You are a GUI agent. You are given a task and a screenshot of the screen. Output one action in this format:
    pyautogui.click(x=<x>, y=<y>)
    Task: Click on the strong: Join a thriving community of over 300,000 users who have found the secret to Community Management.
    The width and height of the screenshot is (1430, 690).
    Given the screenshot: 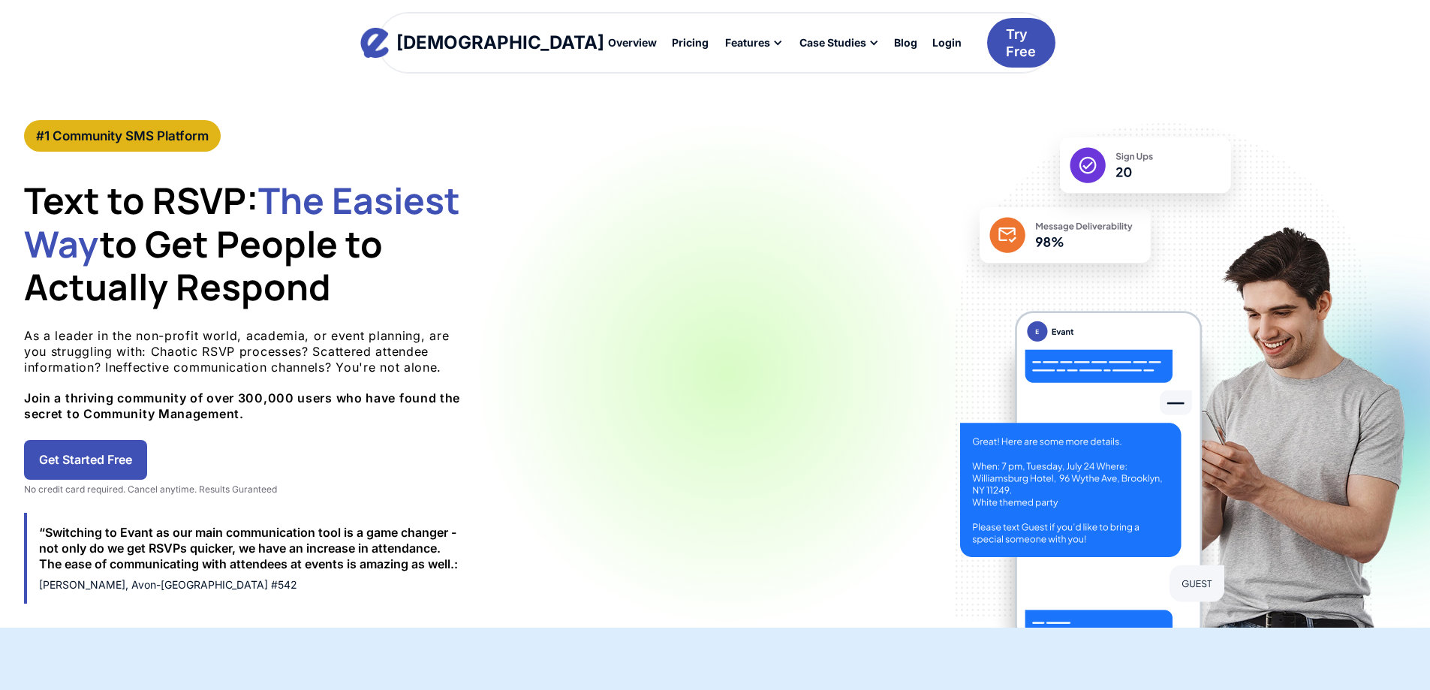 What is the action you would take?
    pyautogui.click(x=242, y=405)
    